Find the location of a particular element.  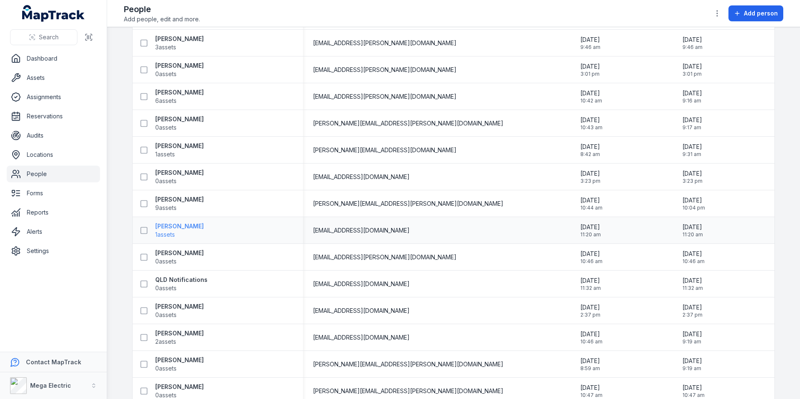

span: 8:42 am is located at coordinates (590, 154).